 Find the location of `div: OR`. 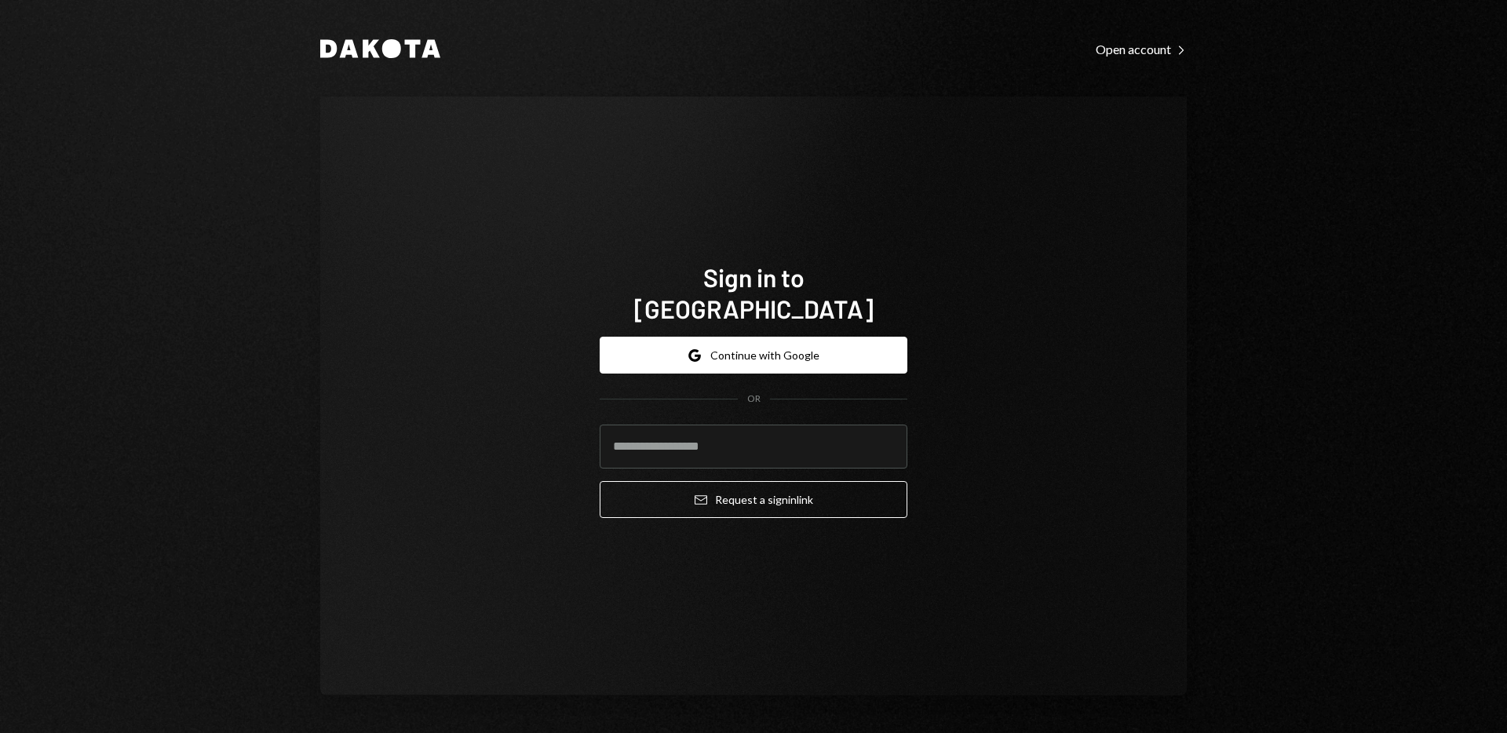

div: OR is located at coordinates (753, 399).